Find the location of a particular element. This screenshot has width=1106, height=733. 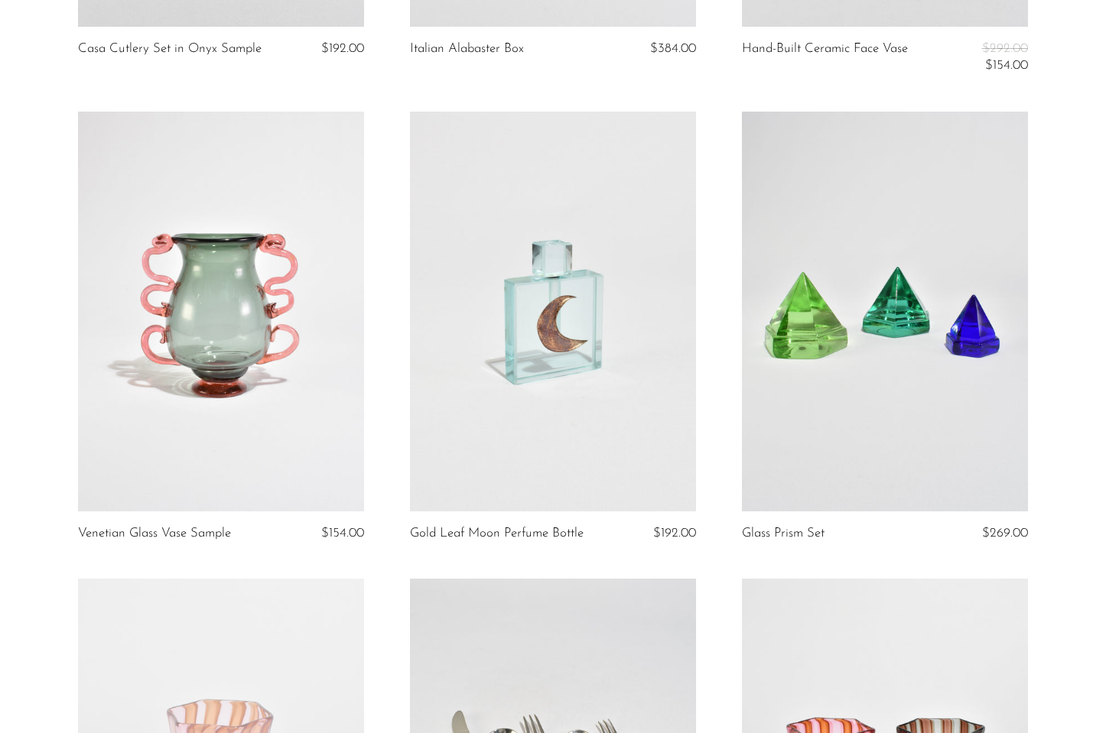

a: Venetian Glass Vase Sample is located at coordinates (154, 534).